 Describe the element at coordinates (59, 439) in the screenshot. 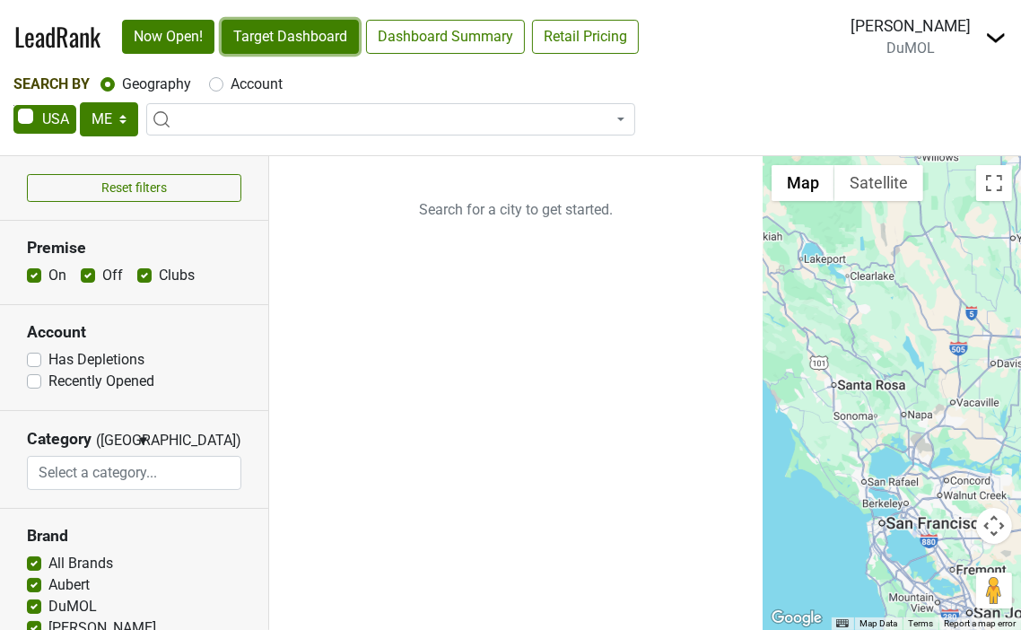

I see `h3: Category` at that location.